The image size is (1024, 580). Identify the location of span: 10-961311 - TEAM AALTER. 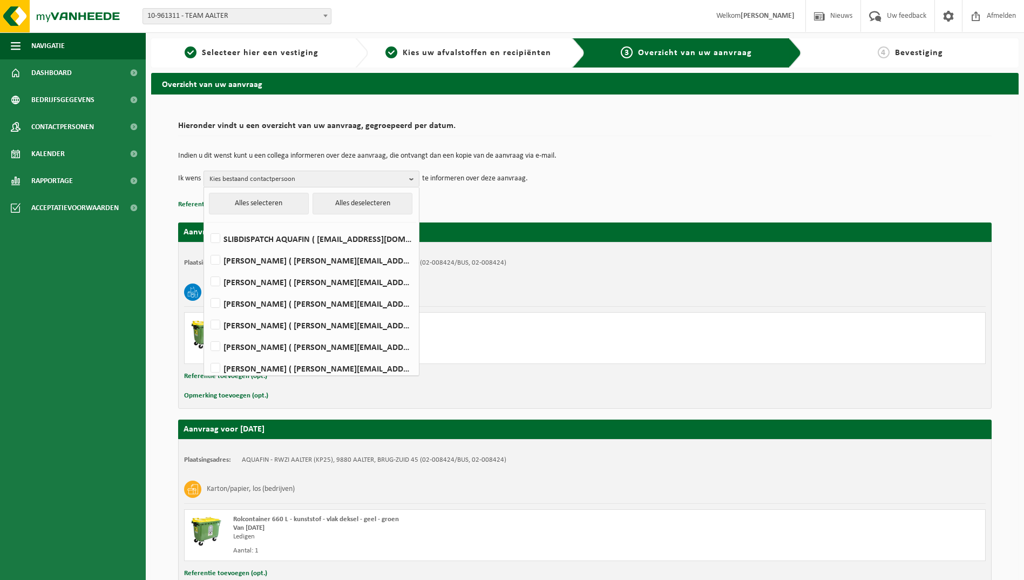
(237, 16).